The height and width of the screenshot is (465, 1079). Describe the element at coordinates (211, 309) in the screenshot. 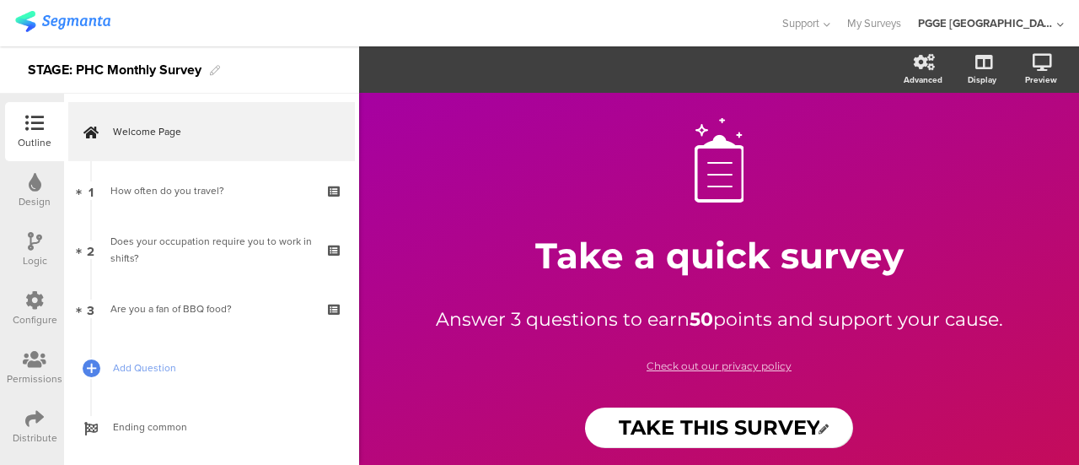

I see `div: Are you a fan of BBQ food?` at that location.